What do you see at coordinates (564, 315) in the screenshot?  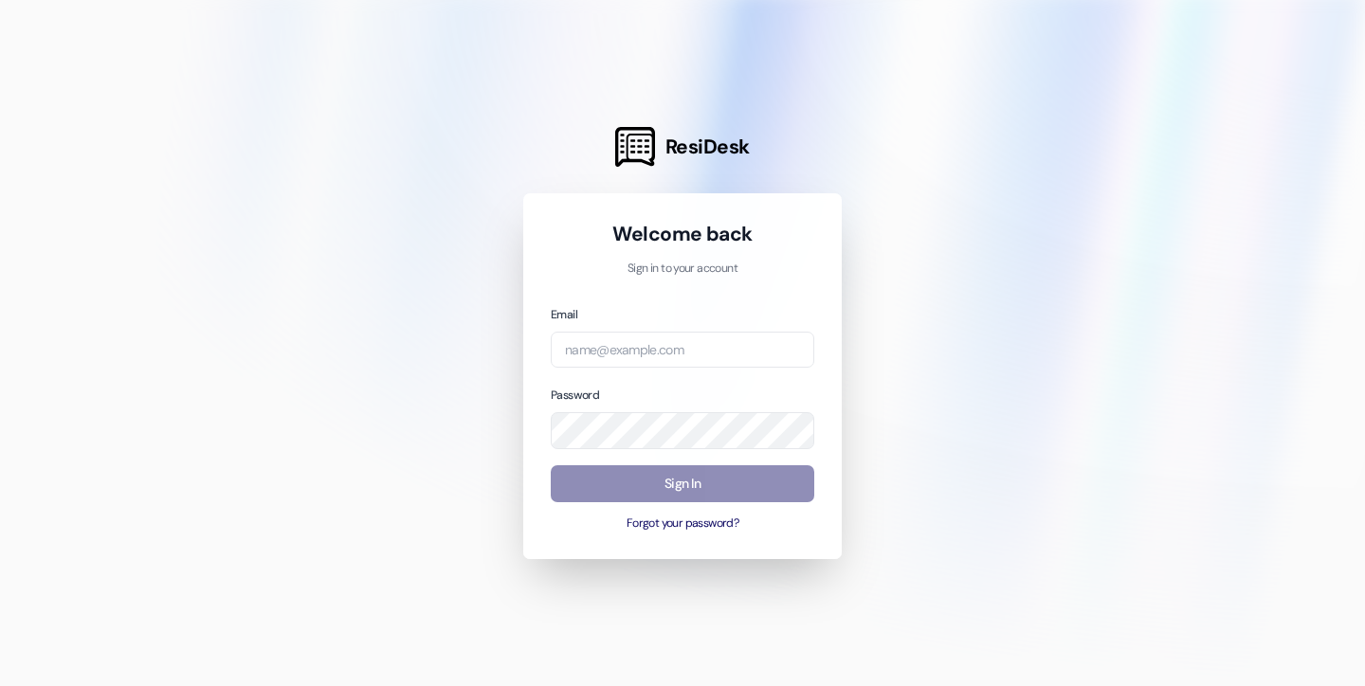 I see `label: Email` at bounding box center [564, 315].